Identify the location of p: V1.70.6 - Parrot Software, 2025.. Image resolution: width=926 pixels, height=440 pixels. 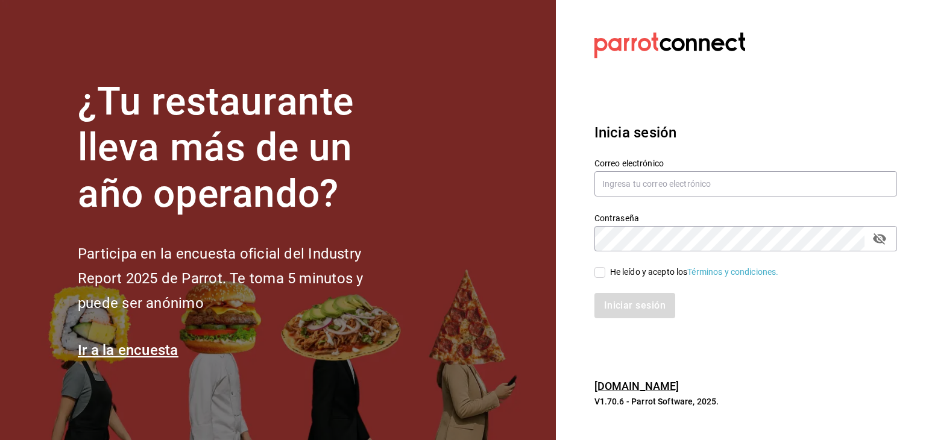
(746, 401).